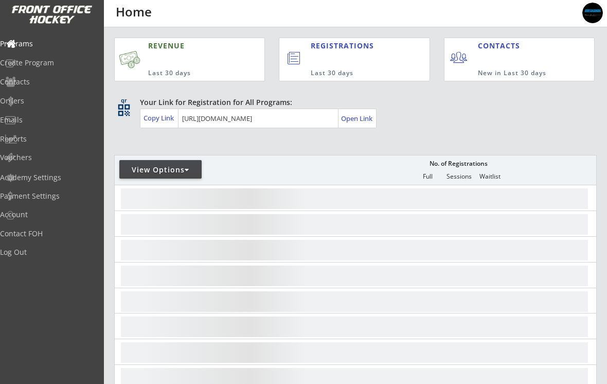 This screenshot has height=384, width=607. I want to click on div: View Options, so click(160, 170).